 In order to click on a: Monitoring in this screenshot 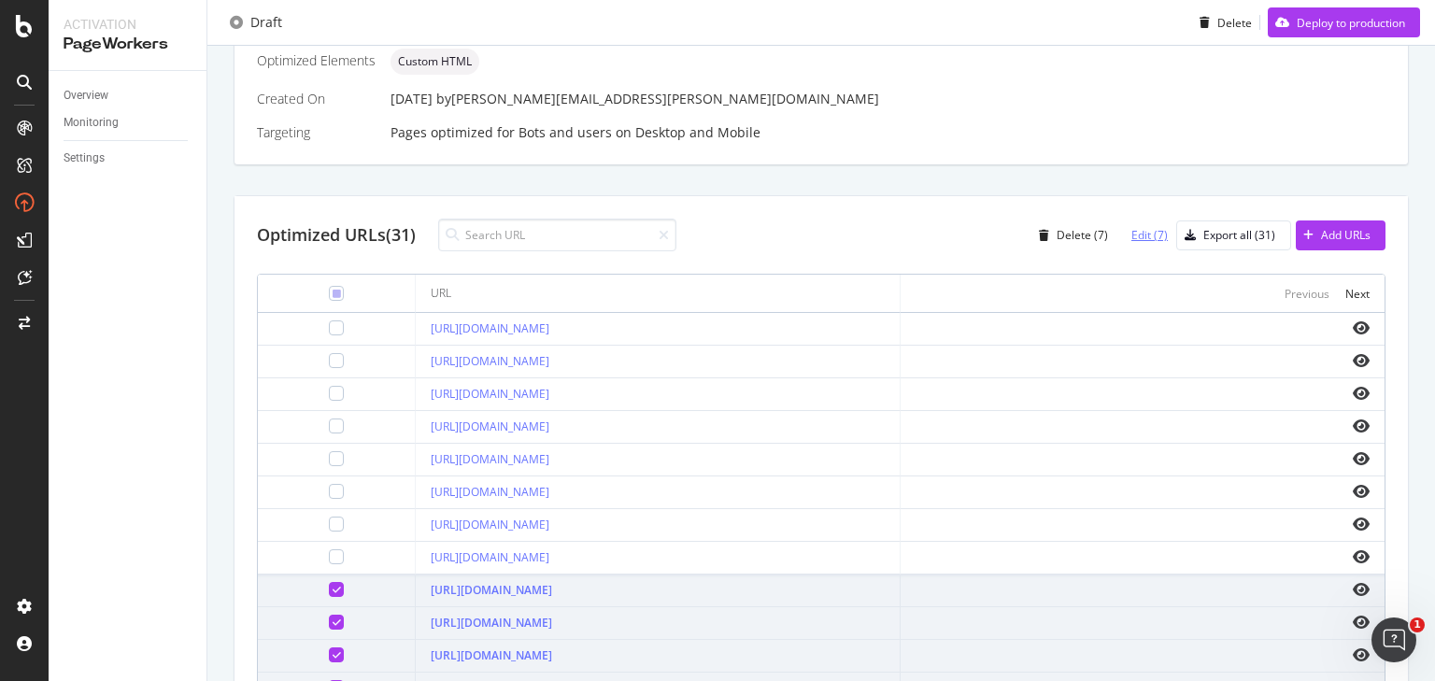, I will do `click(128, 122)`.